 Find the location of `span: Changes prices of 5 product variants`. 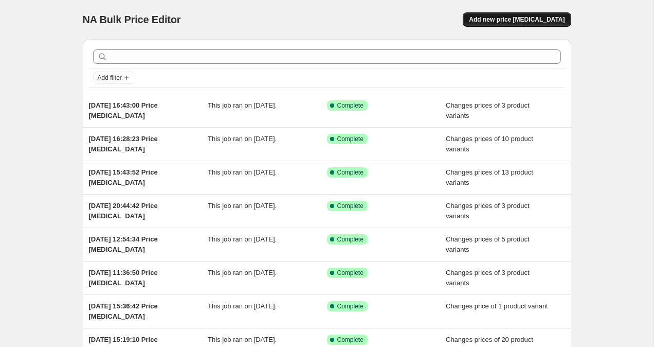

span: Changes prices of 5 product variants is located at coordinates (488, 244).